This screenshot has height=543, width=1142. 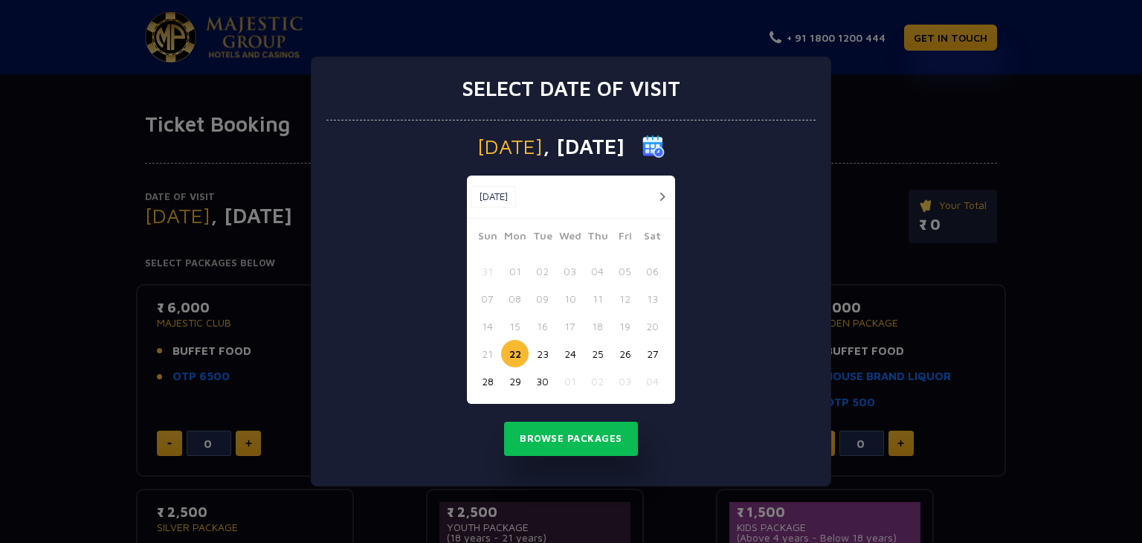 What do you see at coordinates (515, 298) in the screenshot?
I see `button: 08` at bounding box center [515, 298].